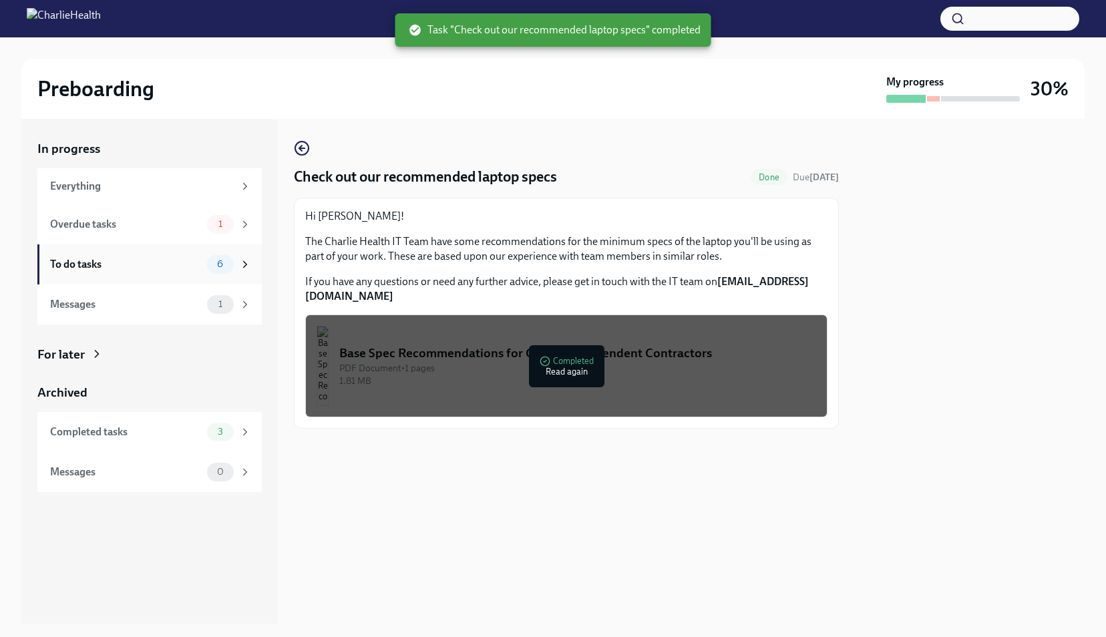  Describe the element at coordinates (150, 355) in the screenshot. I see `a: For later` at that location.